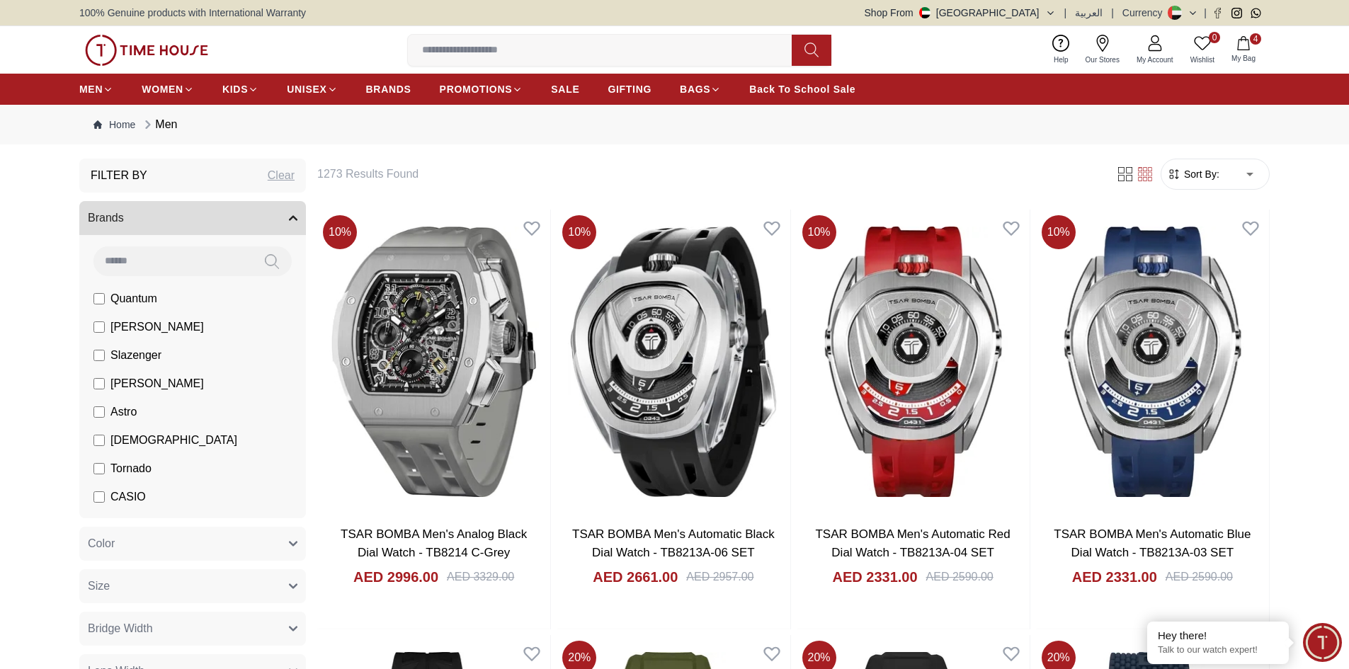  Describe the element at coordinates (389, 89) in the screenshot. I see `a: BRANDS` at that location.